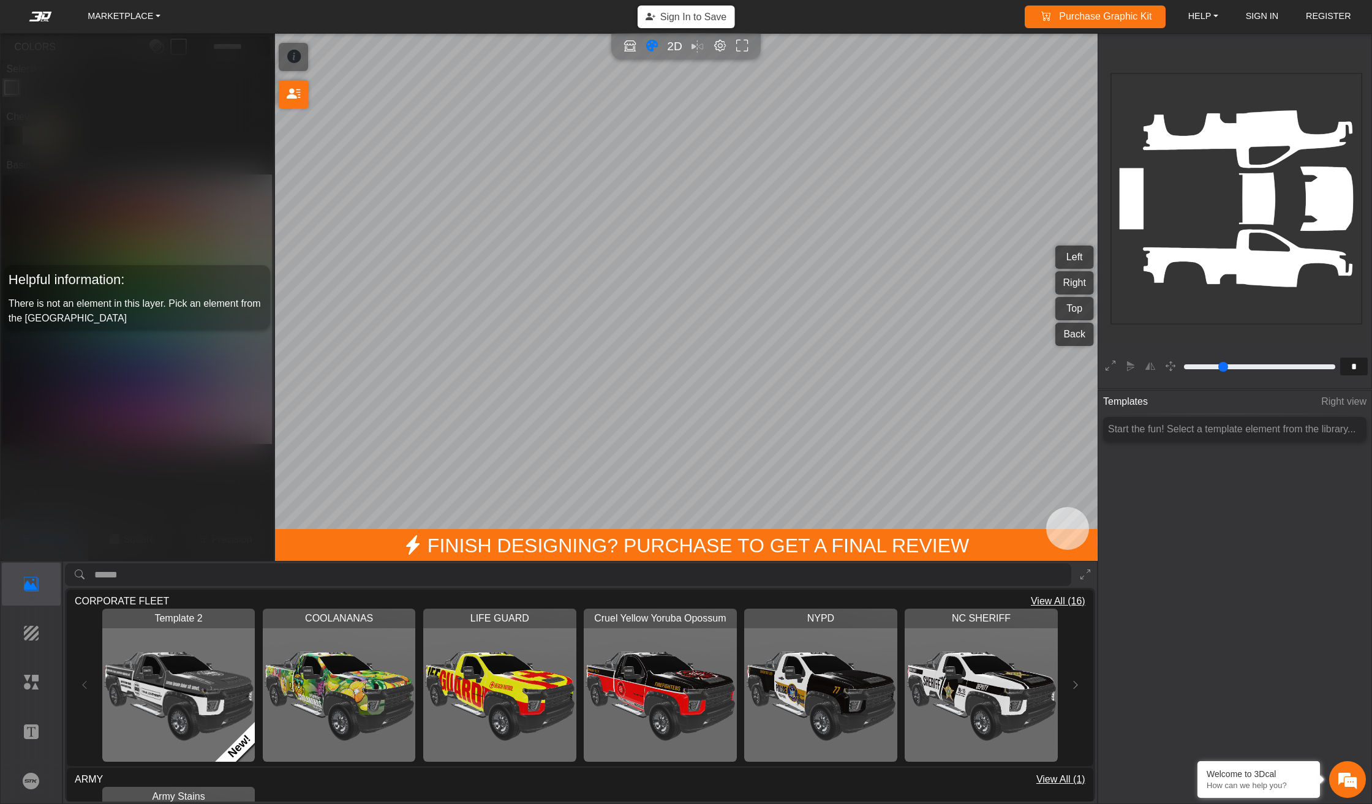 The height and width of the screenshot is (804, 1372). What do you see at coordinates (1259, 774) in the screenshot?
I see `div: Welcome to 3Dcal` at bounding box center [1259, 774].